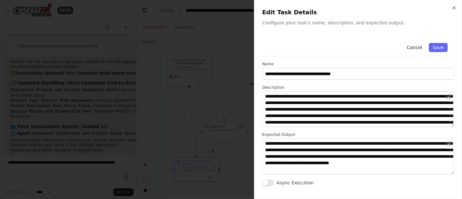 The image size is (462, 199). I want to click on label: Name, so click(358, 64).